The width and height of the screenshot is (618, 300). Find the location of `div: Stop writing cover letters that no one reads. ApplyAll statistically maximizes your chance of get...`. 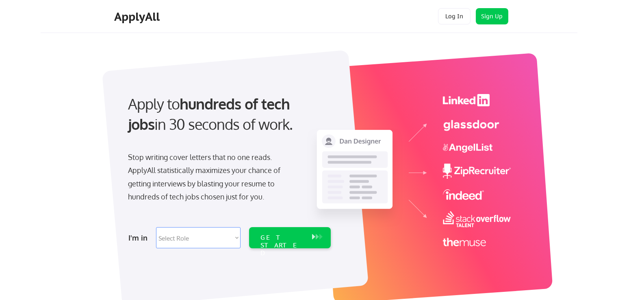

div: Stop writing cover letters that no one reads. ApplyAll statistically maximizes your chance of get... is located at coordinates (211, 177).